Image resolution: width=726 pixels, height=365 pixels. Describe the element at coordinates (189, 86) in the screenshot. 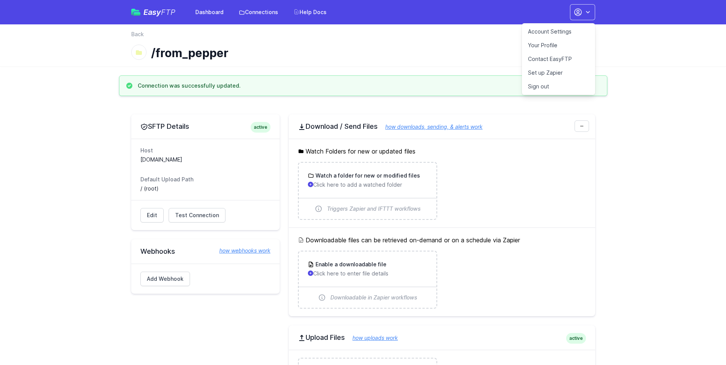

I see `h3: Connection was successfully updated.` at that location.